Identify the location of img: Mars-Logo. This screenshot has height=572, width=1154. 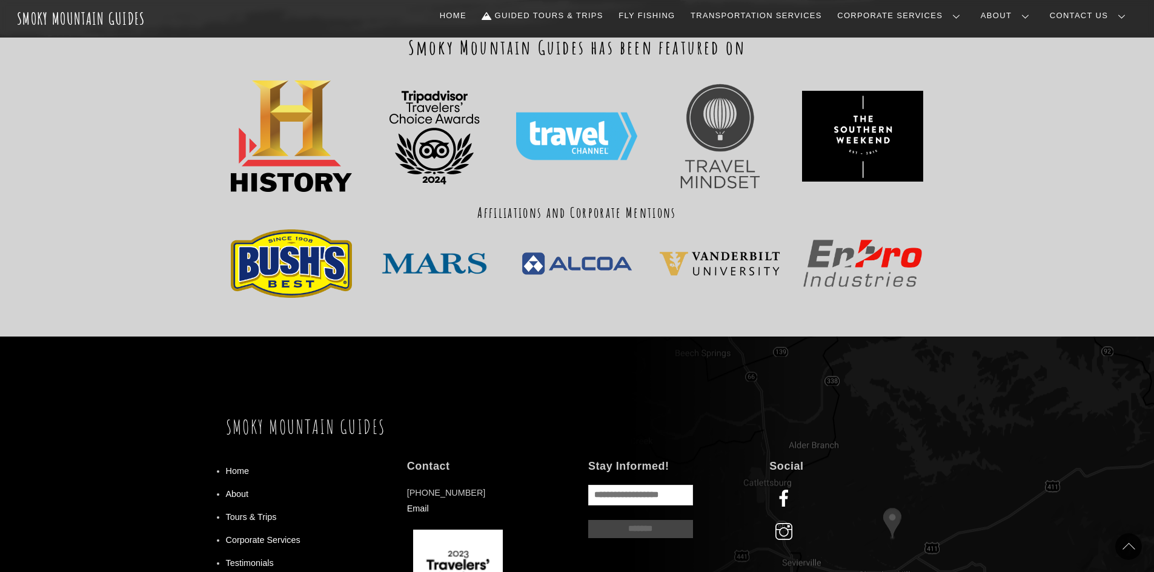
(434, 264).